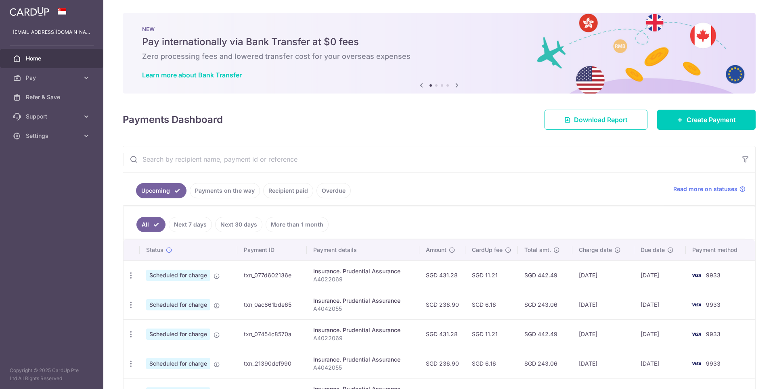 The height and width of the screenshot is (389, 775). I want to click on span: Home, so click(52, 59).